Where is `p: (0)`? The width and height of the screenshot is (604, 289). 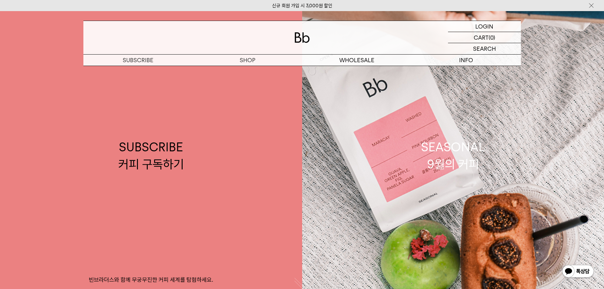 p: (0) is located at coordinates (492, 37).